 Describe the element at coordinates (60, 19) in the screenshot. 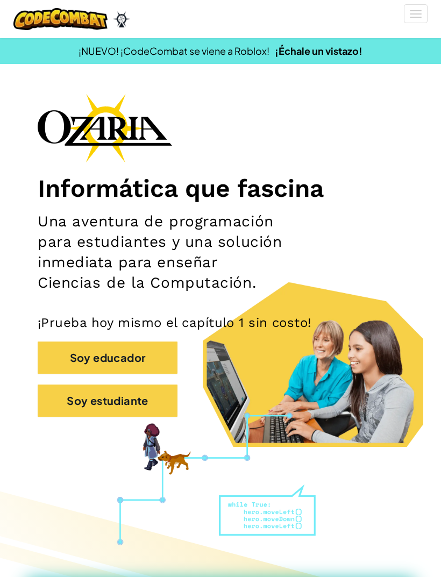

I see `img: CodeCombat logo` at that location.